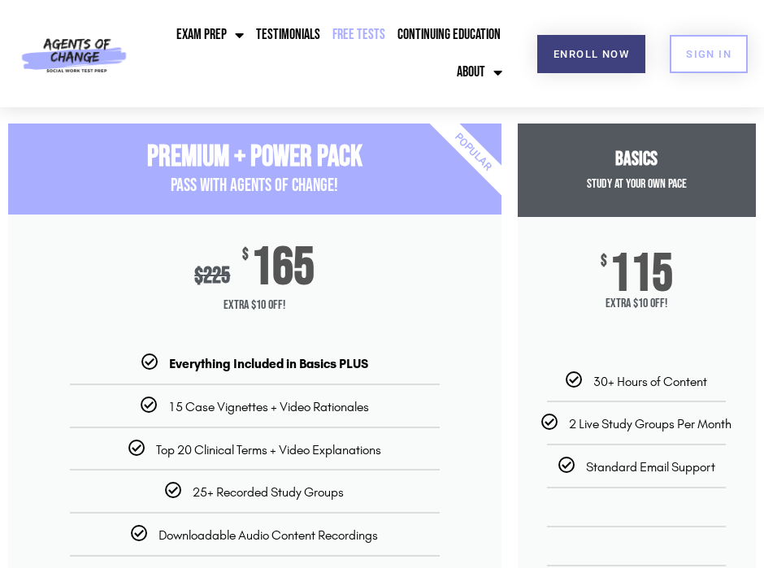 The width and height of the screenshot is (764, 568). I want to click on span: PASS with AGENTS OF CHANGE!, so click(254, 185).